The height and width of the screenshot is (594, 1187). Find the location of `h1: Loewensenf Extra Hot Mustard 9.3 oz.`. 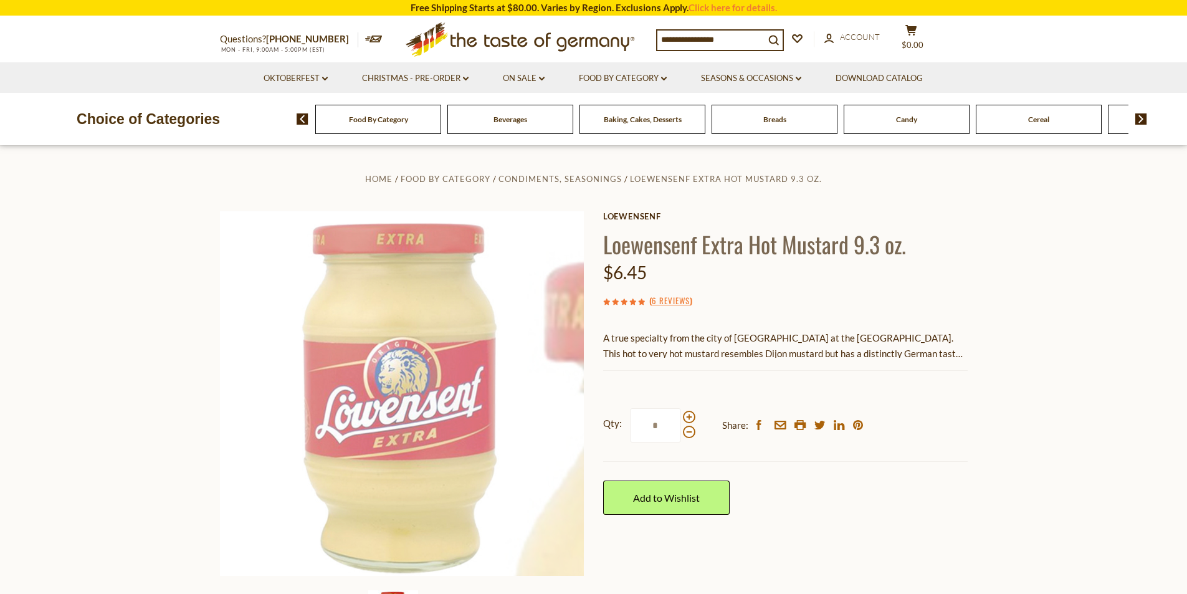

h1: Loewensenf Extra Hot Mustard 9.3 oz. is located at coordinates (785, 244).